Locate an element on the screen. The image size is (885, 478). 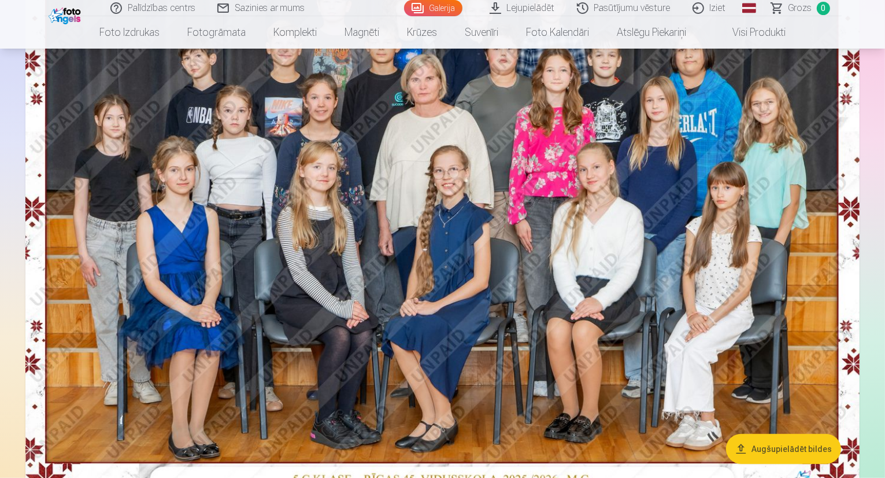
a: Komplekti is located at coordinates (295, 32).